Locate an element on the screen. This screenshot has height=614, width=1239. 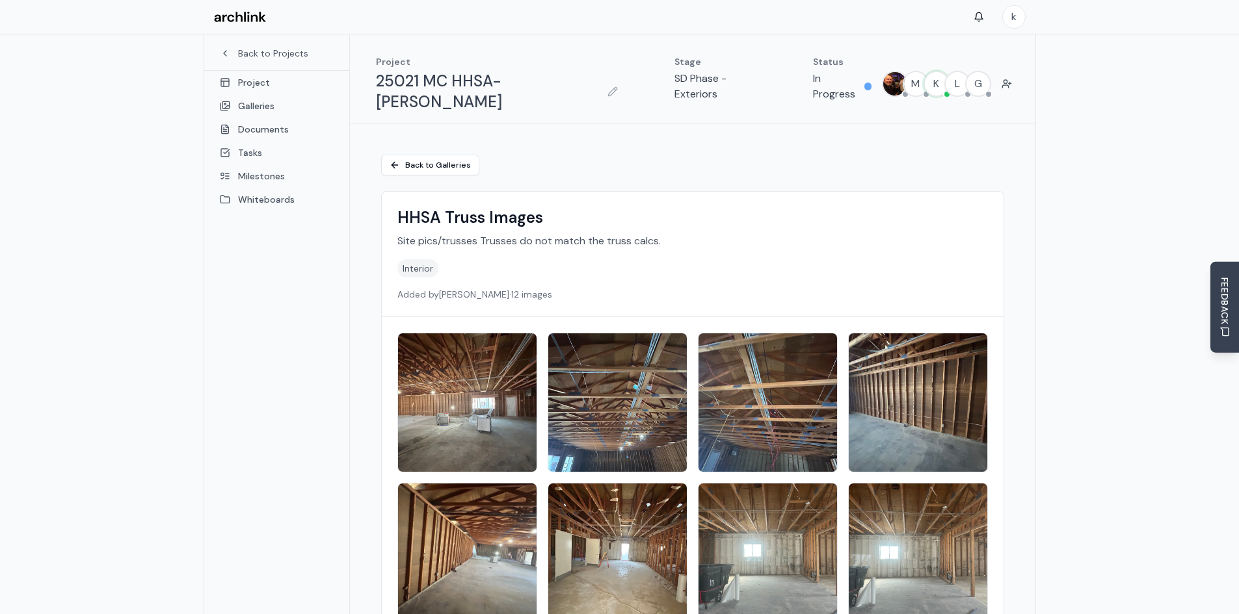
button: G is located at coordinates (978, 84).